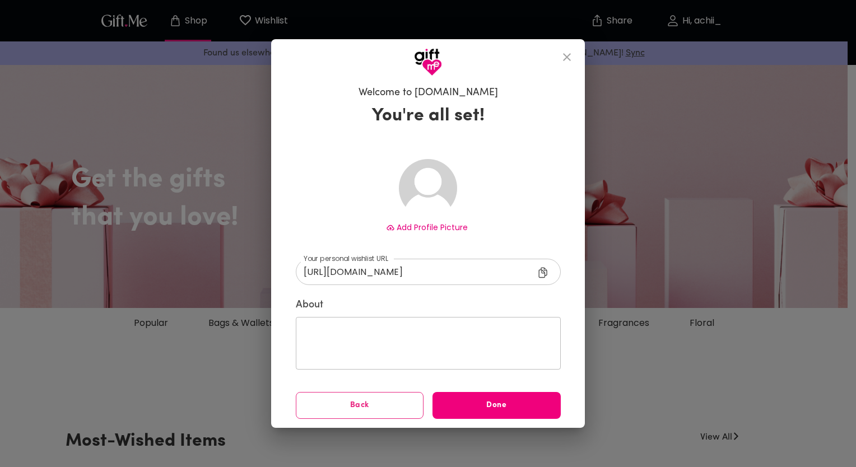 This screenshot has width=856, height=467. I want to click on button: Back, so click(360, 406).